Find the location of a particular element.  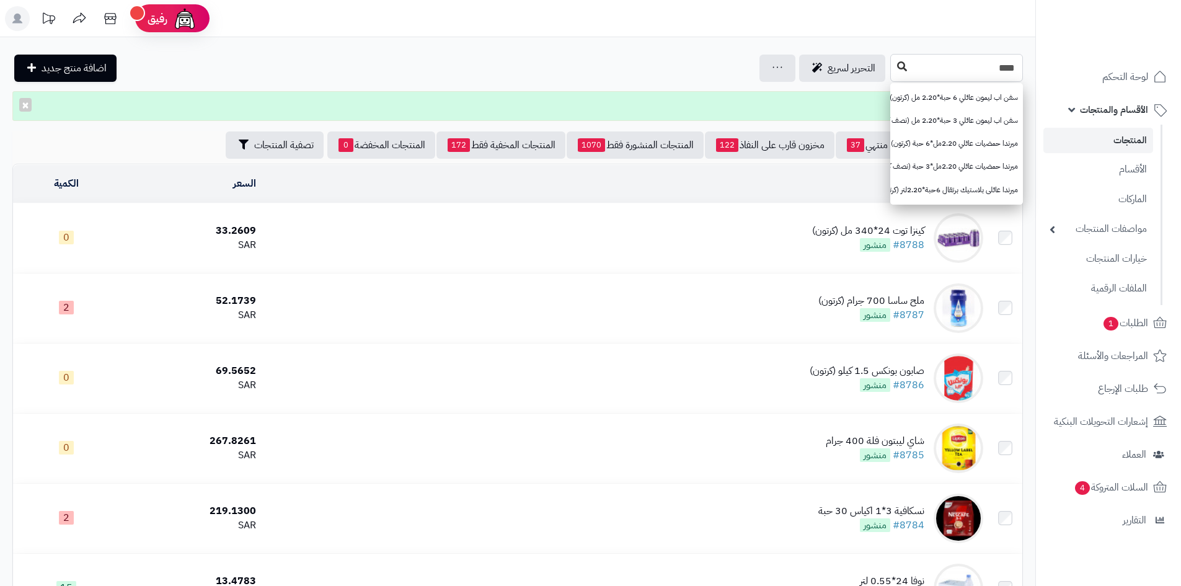

span: طلبات الإرجاع is located at coordinates (1122, 389).